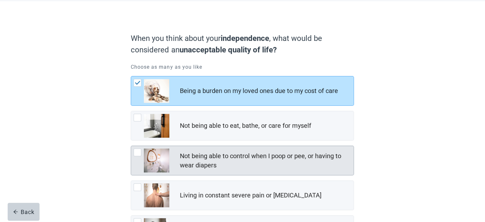 This screenshot has height=222, width=485. Describe the element at coordinates (24, 211) in the screenshot. I see `button: arrow-leftBack` at that location.